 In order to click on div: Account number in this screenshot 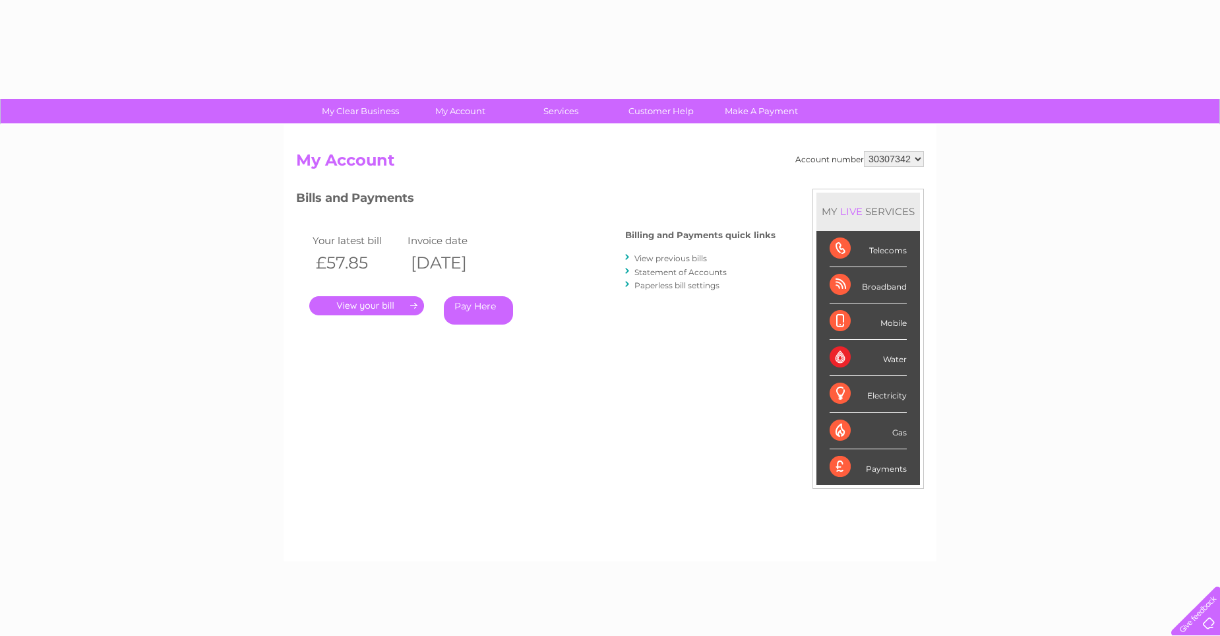, I will do `click(859, 159)`.